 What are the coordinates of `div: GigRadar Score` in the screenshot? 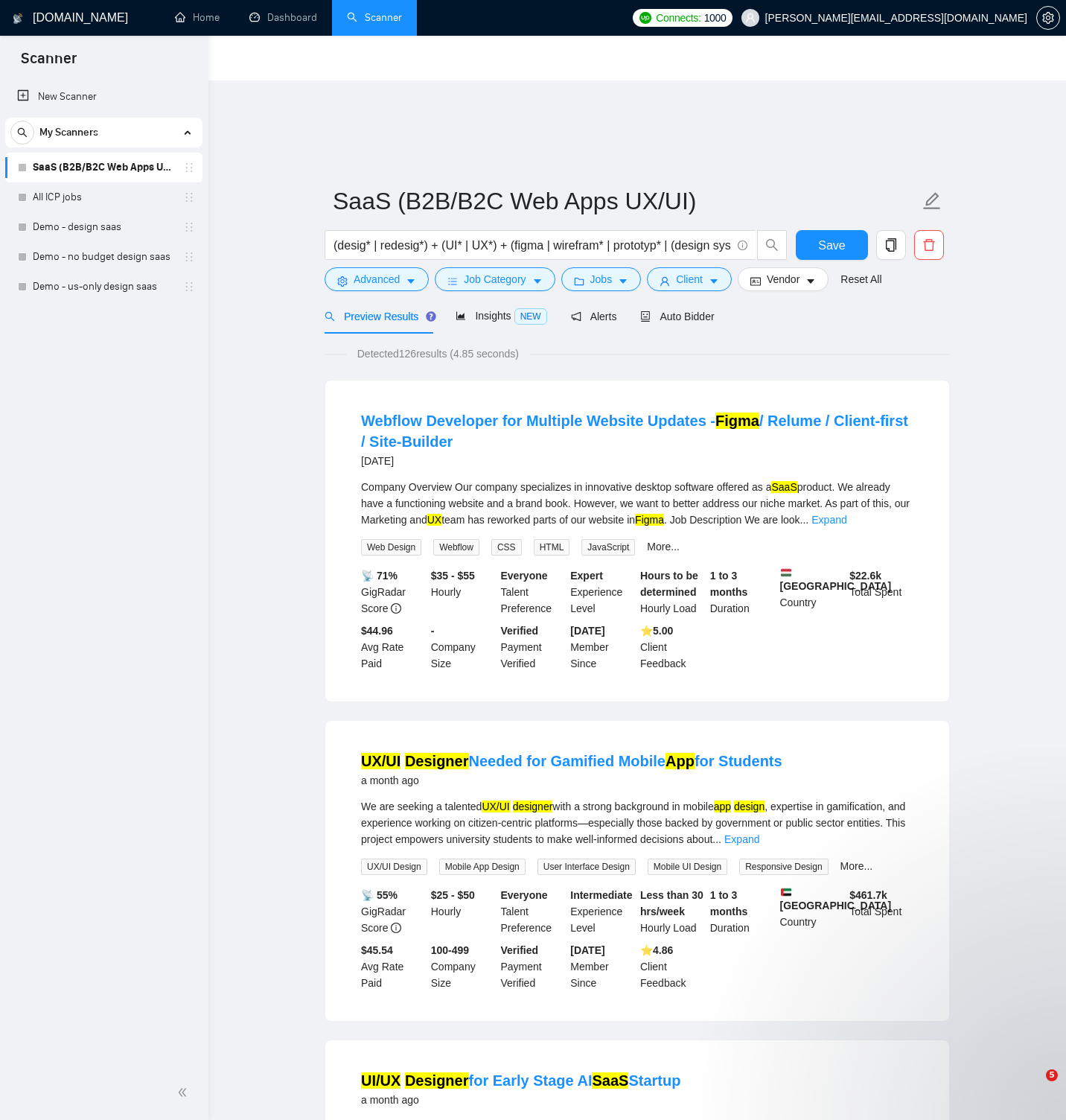 It's located at (393, 592).